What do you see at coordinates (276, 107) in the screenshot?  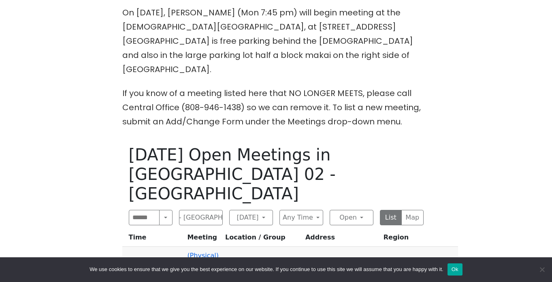 I see `p: If you know of a meeting listed here that NO LONGER MEETS, please call Central Office (808-946-14...` at bounding box center [276, 107].